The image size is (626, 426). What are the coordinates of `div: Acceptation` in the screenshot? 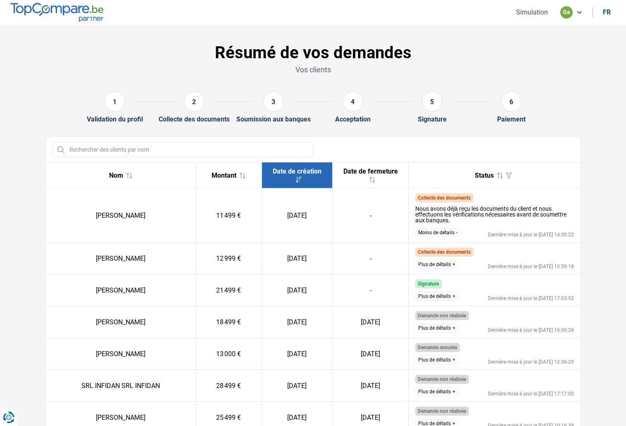 It's located at (353, 119).